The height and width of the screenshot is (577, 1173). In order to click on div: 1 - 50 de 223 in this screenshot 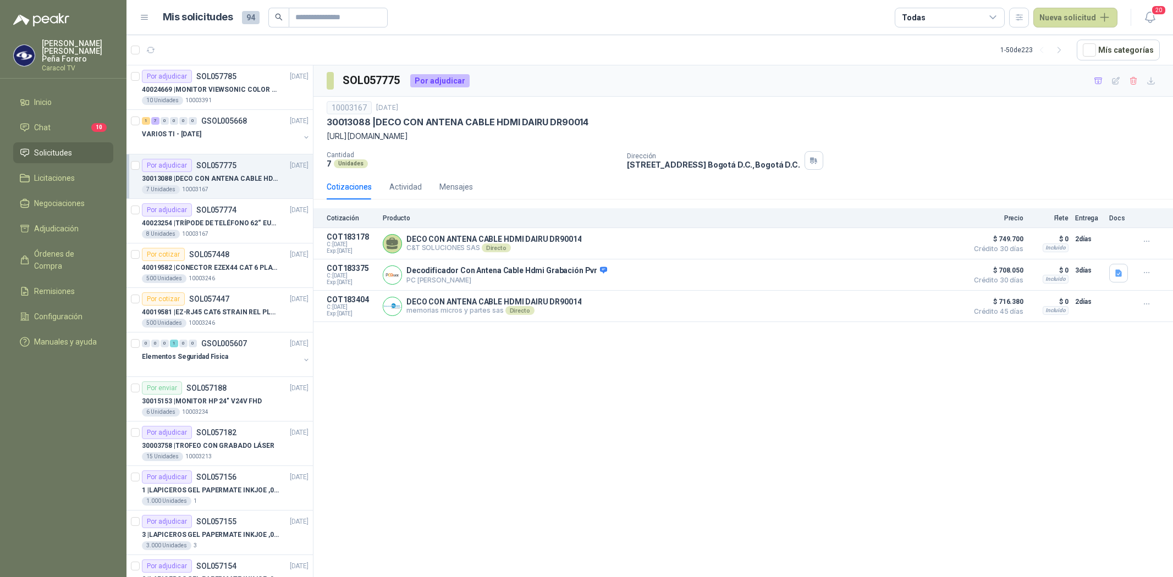, I will do `click(1034, 50)`.